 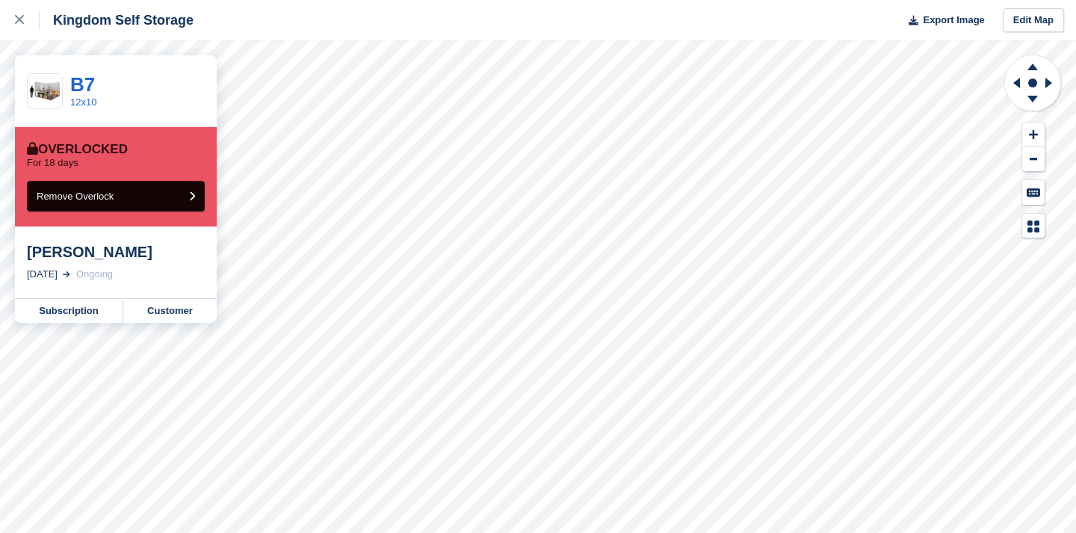 What do you see at coordinates (116, 196) in the screenshot?
I see `button: Remove Overlock` at bounding box center [116, 196].